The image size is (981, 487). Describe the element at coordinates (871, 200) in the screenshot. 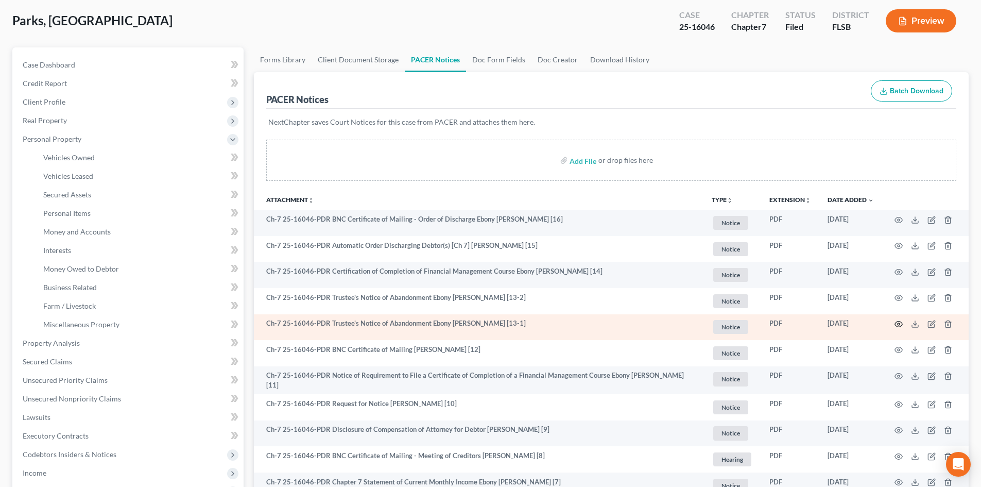

I see `i: expand_more` at that location.